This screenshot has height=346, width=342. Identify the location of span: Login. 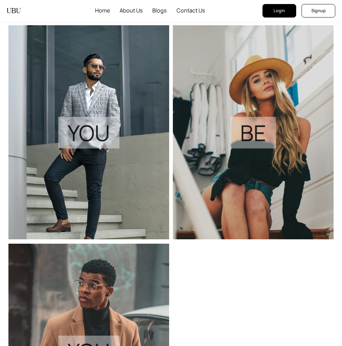
(279, 11).